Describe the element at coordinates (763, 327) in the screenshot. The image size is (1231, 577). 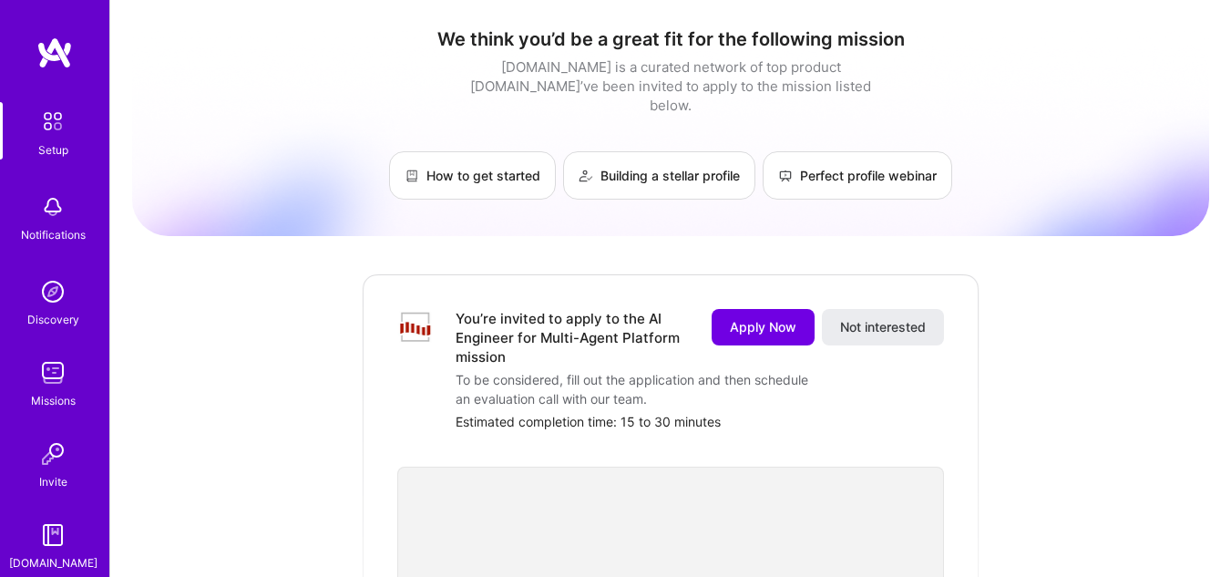
I see `button: Apply Now` at that location.